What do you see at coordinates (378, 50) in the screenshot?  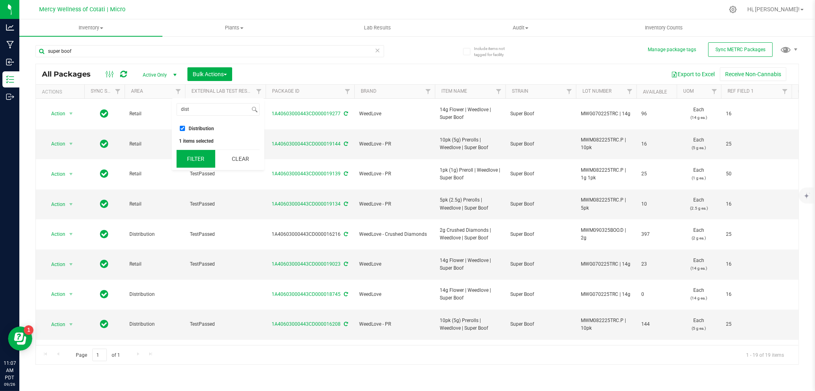 I see `span: Clear` at bounding box center [378, 50].